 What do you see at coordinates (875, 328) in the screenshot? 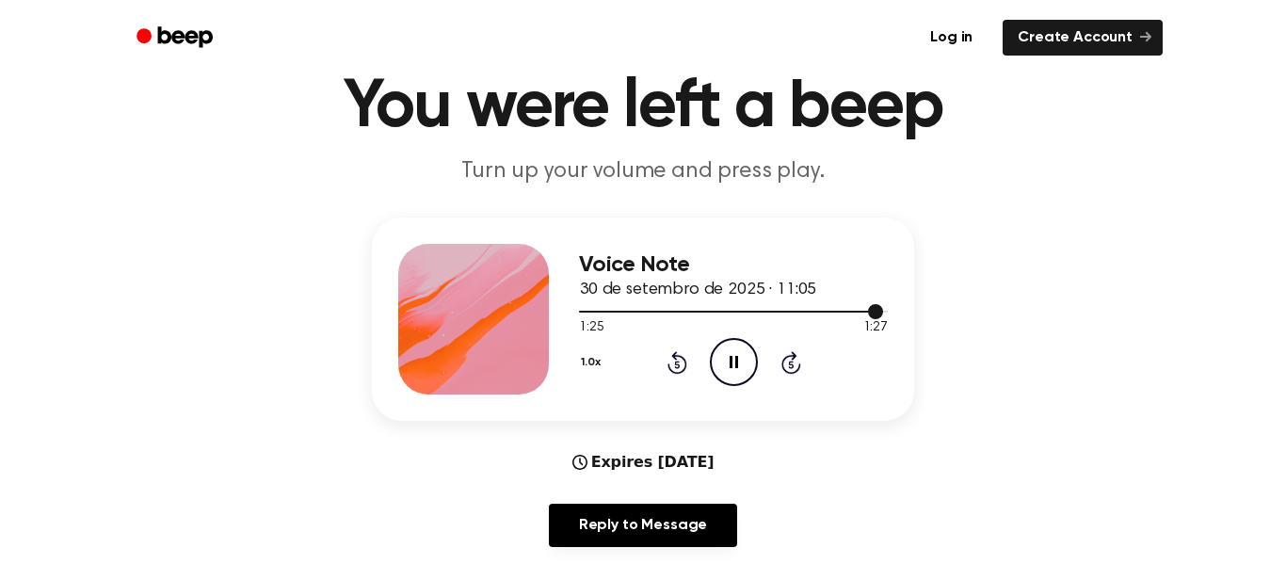
I see `span: 1:27` at bounding box center [875, 328].